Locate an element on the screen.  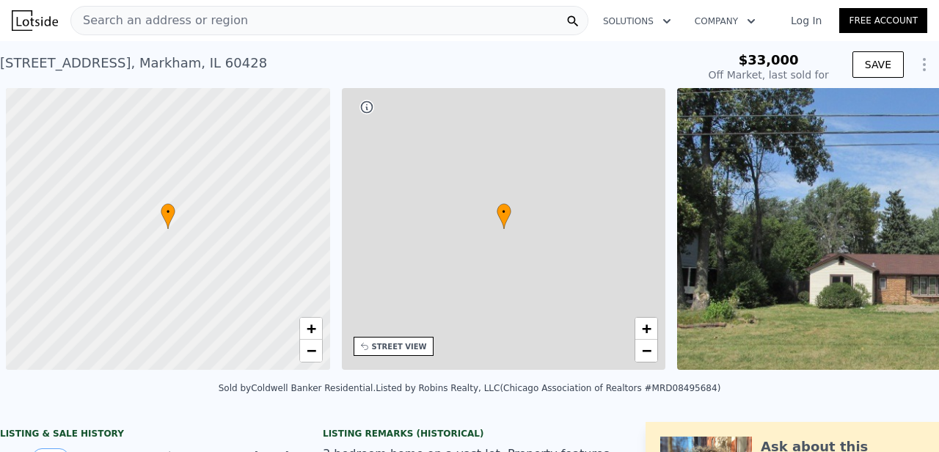
div: Listed by Robins Realty, LLC (Chicago Association of Realtors #MRD08495684) is located at coordinates (548, 388).